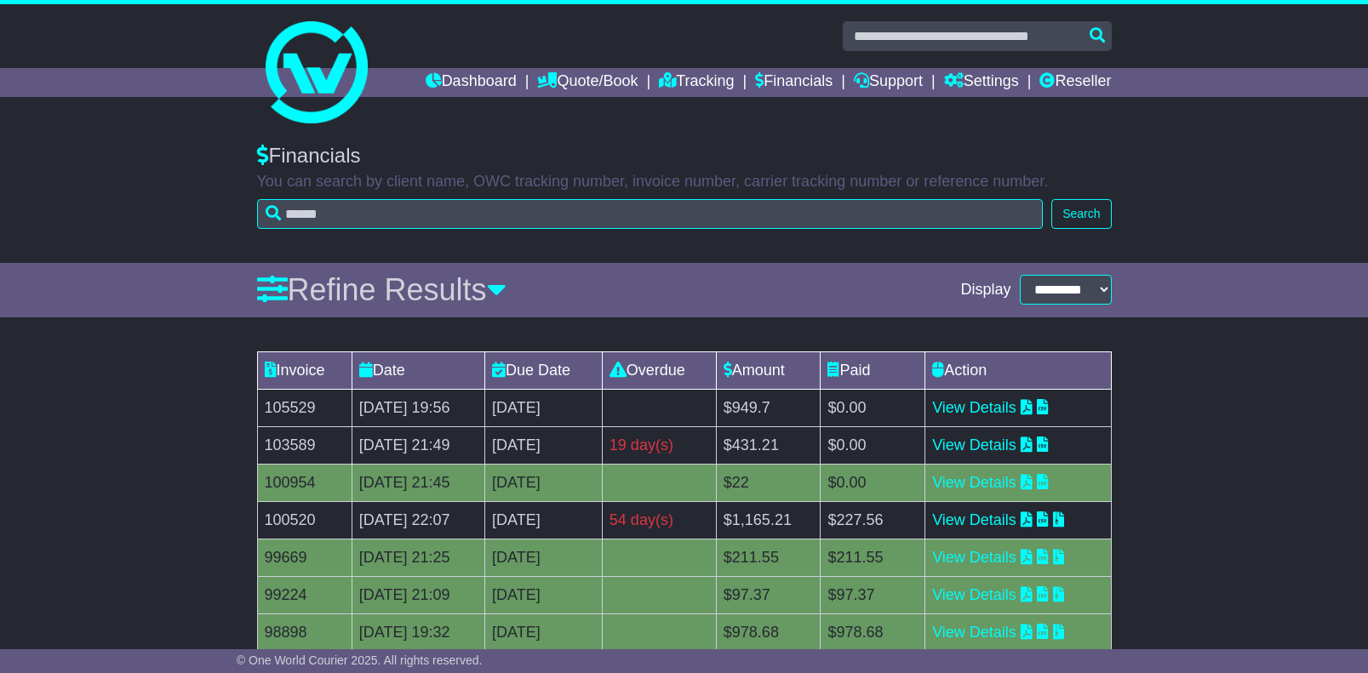  What do you see at coordinates (768, 483) in the screenshot?
I see `td: $22` at bounding box center [768, 483].